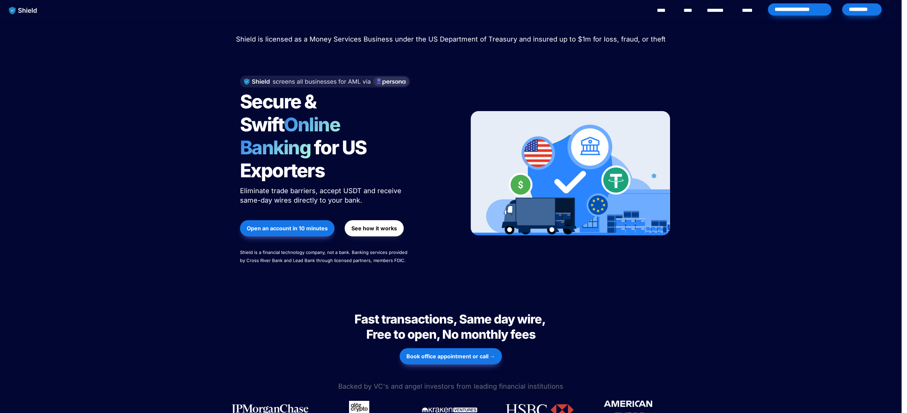 This screenshot has width=907, height=413. I want to click on a: Book office appointment or call →, so click(450, 356).